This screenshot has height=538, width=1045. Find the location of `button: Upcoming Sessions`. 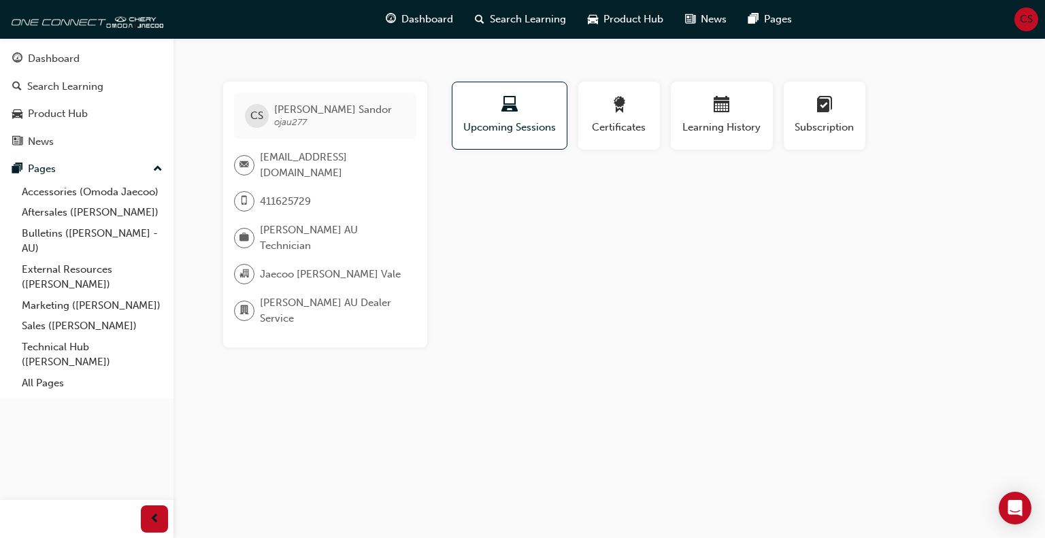

button: Upcoming Sessions is located at coordinates (510, 116).